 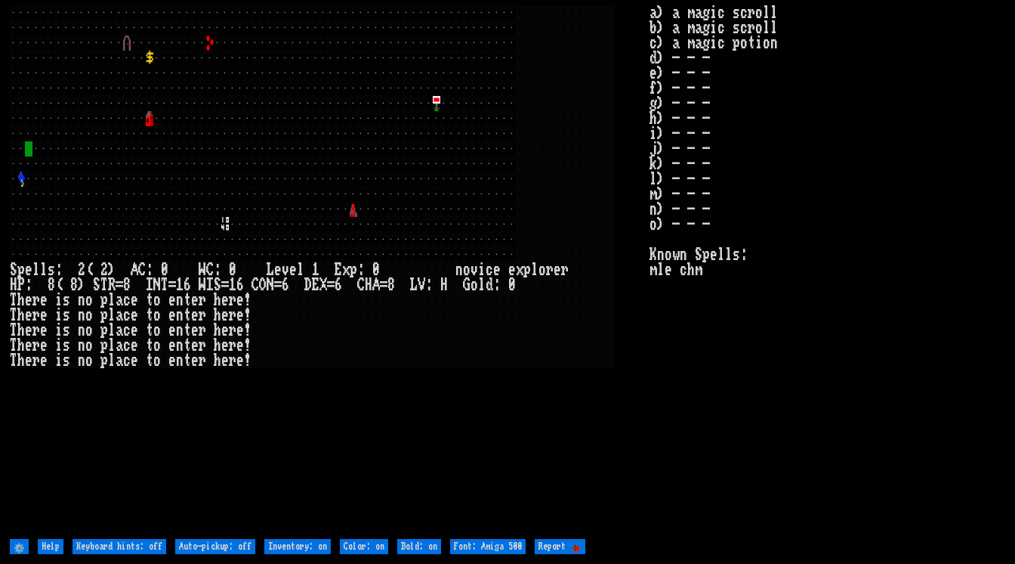 What do you see at coordinates (51, 546) in the screenshot?
I see `input: Help` at bounding box center [51, 546].